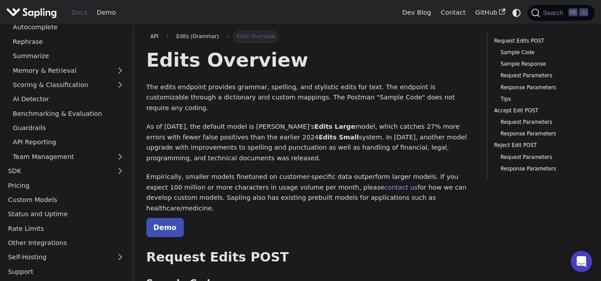 The width and height of the screenshot is (601, 281). What do you see at coordinates (335, 127) in the screenshot?
I see `strong: Edits Large` at bounding box center [335, 127].